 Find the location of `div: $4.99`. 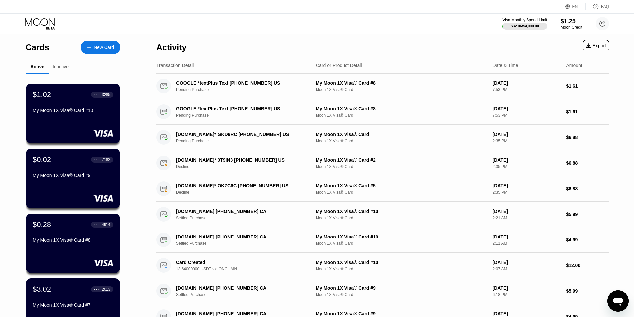

div: $4.99 is located at coordinates (587, 240).